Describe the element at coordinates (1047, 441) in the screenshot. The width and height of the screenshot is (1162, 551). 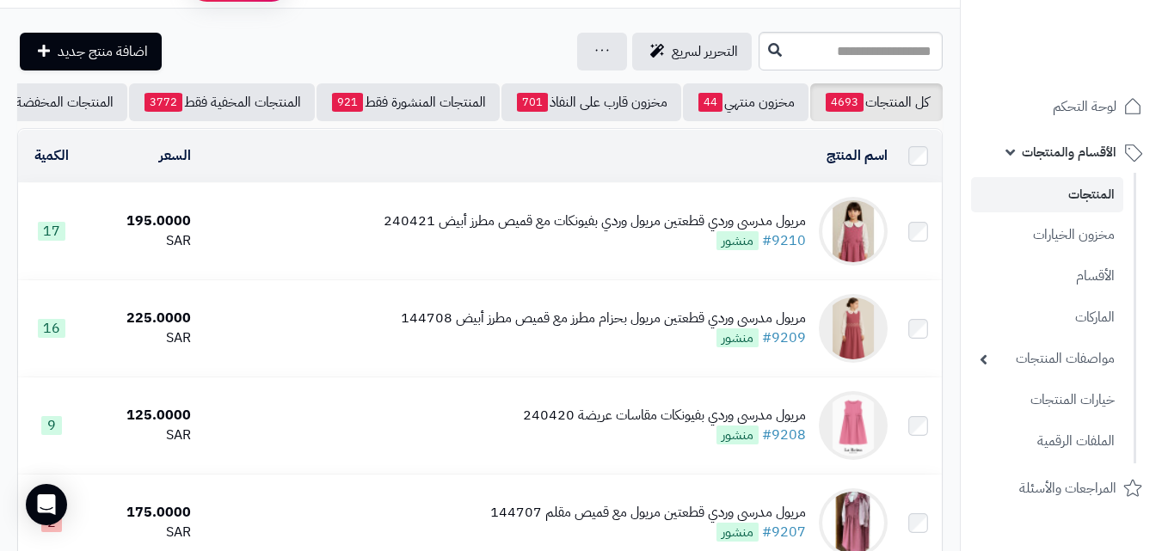
I see `a: الملفات الرقمية` at that location.